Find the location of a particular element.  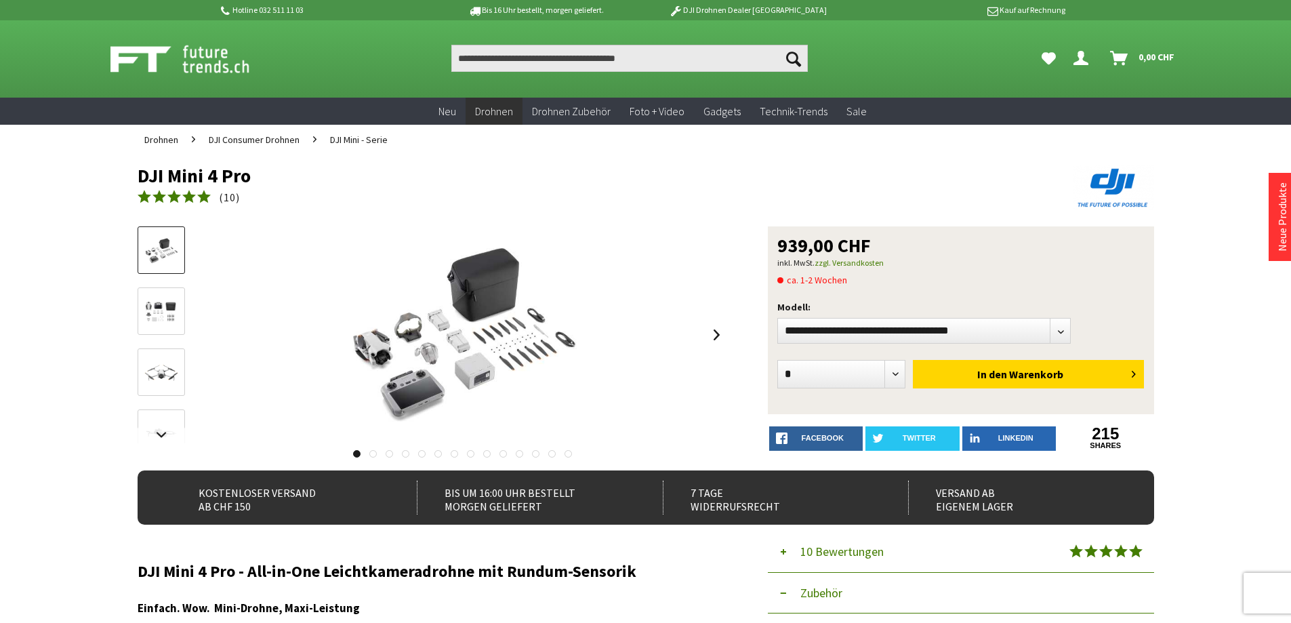

span: Technik-Trends is located at coordinates (793, 111).